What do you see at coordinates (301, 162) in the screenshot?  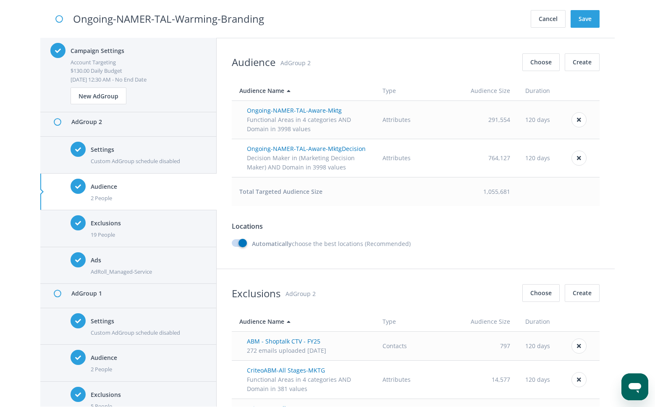 I see `span: Decision Maker in (Marketing Decision Maker) AND Domain in 3998 values` at bounding box center [301, 162].